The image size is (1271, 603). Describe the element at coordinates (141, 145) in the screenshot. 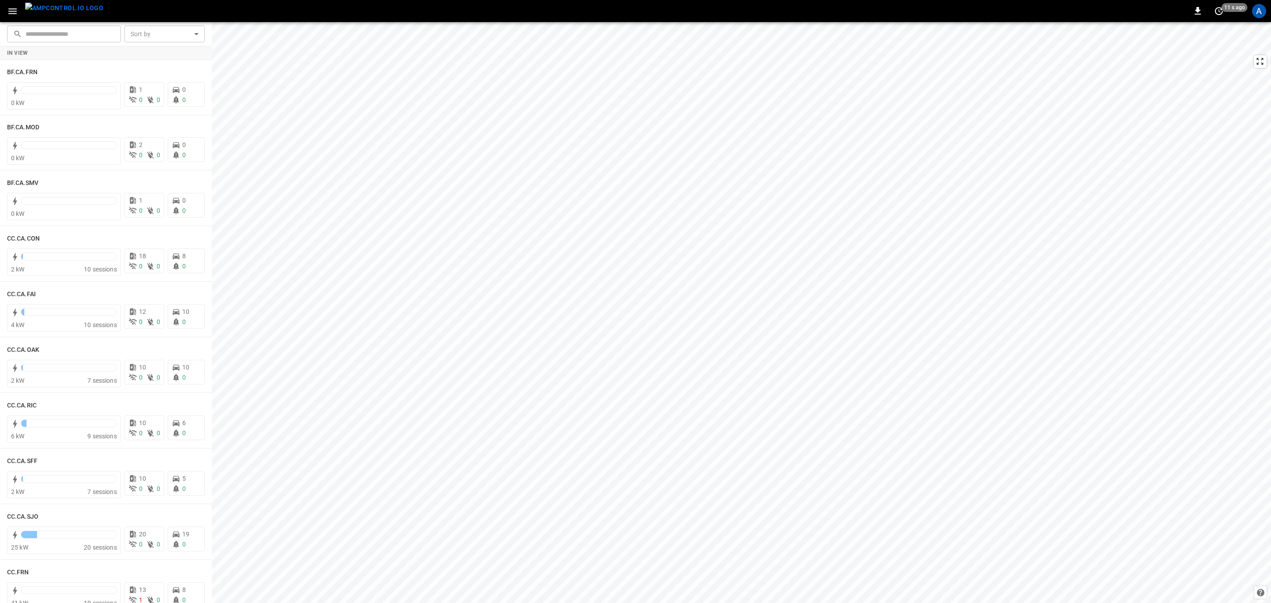

I see `span: 2` at that location.